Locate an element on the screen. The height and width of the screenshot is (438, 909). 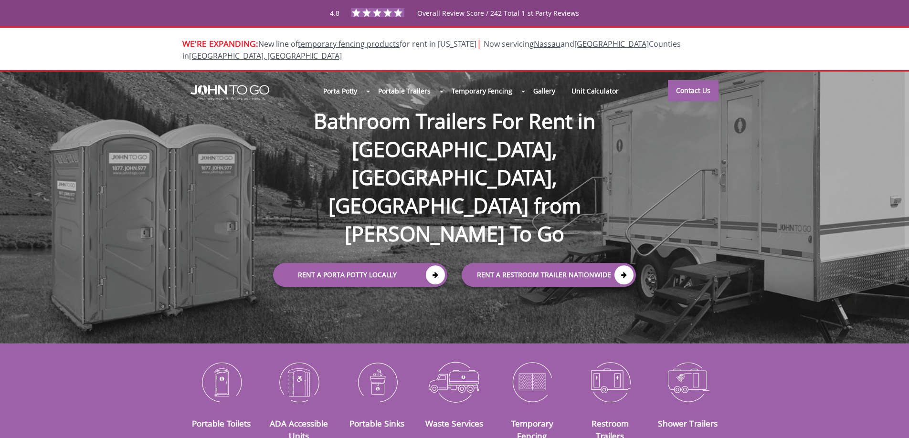
a: Unit Calculator is located at coordinates (595, 91).